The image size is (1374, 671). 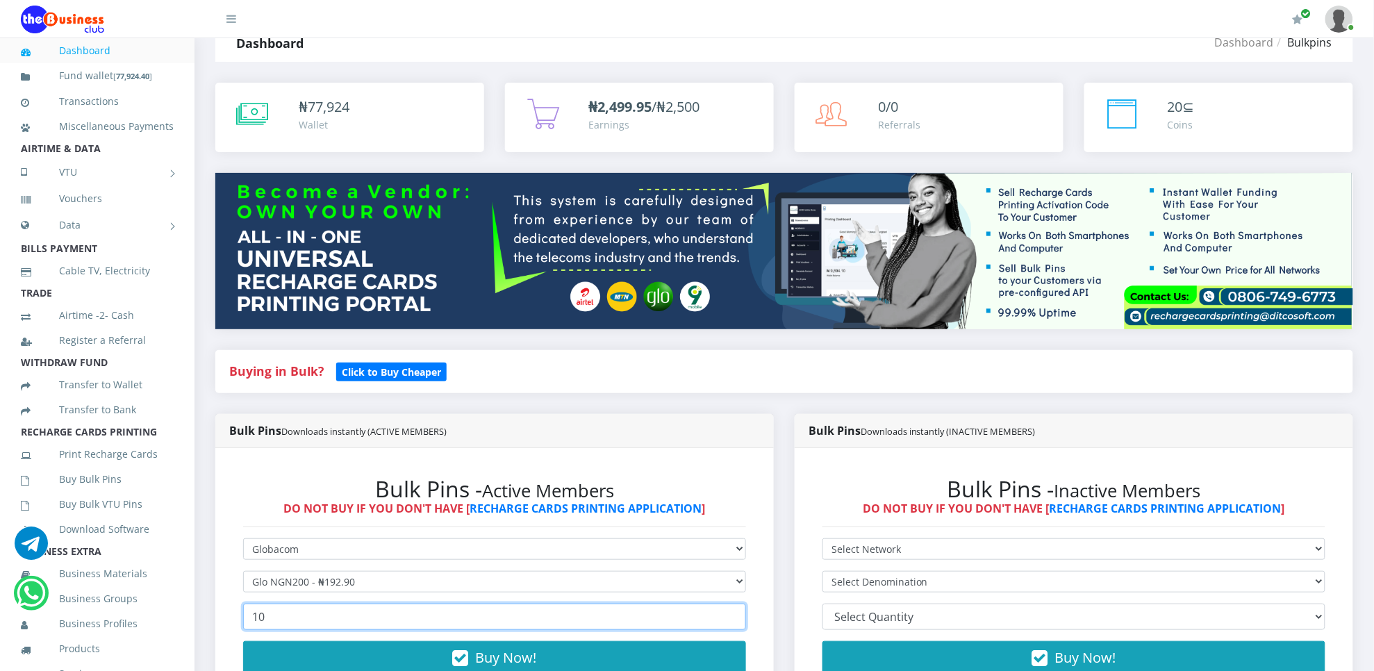 I want to click on small: Downloads instantly (ACTIVE MEMBERS), so click(x=364, y=431).